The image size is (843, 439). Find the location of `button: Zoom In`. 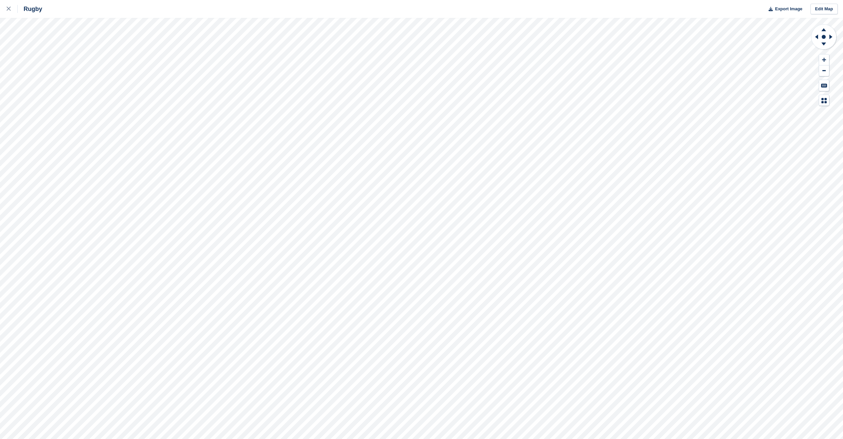

button: Zoom In is located at coordinates (824, 60).